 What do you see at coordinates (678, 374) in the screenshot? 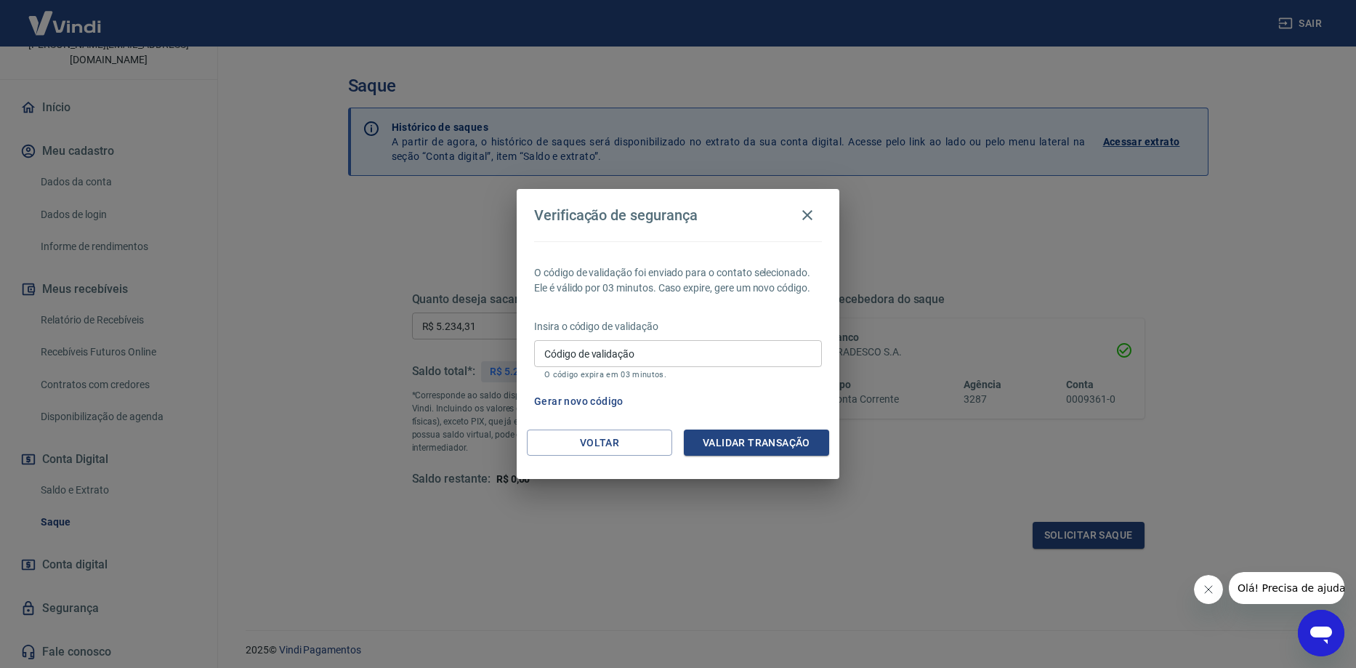
I see `p: O código expira em 03 minutos.` at bounding box center [678, 374].